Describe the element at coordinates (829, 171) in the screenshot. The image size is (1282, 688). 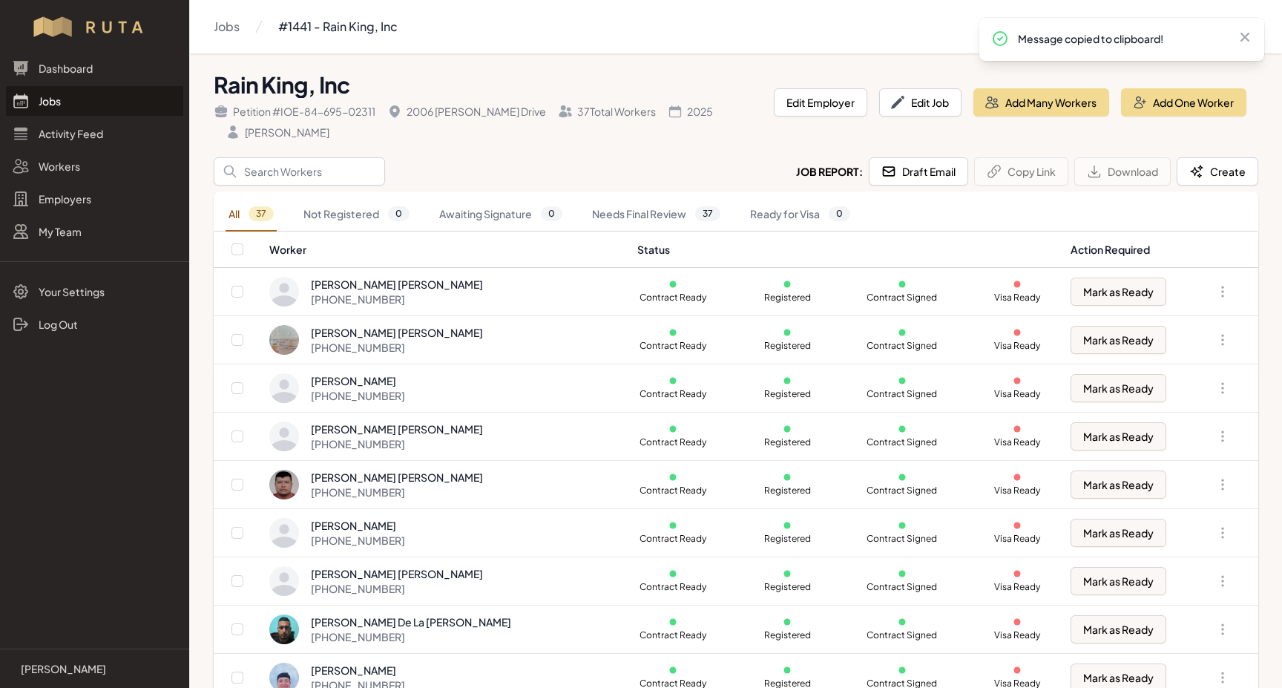
I see `h2: Job Report:` at that location.